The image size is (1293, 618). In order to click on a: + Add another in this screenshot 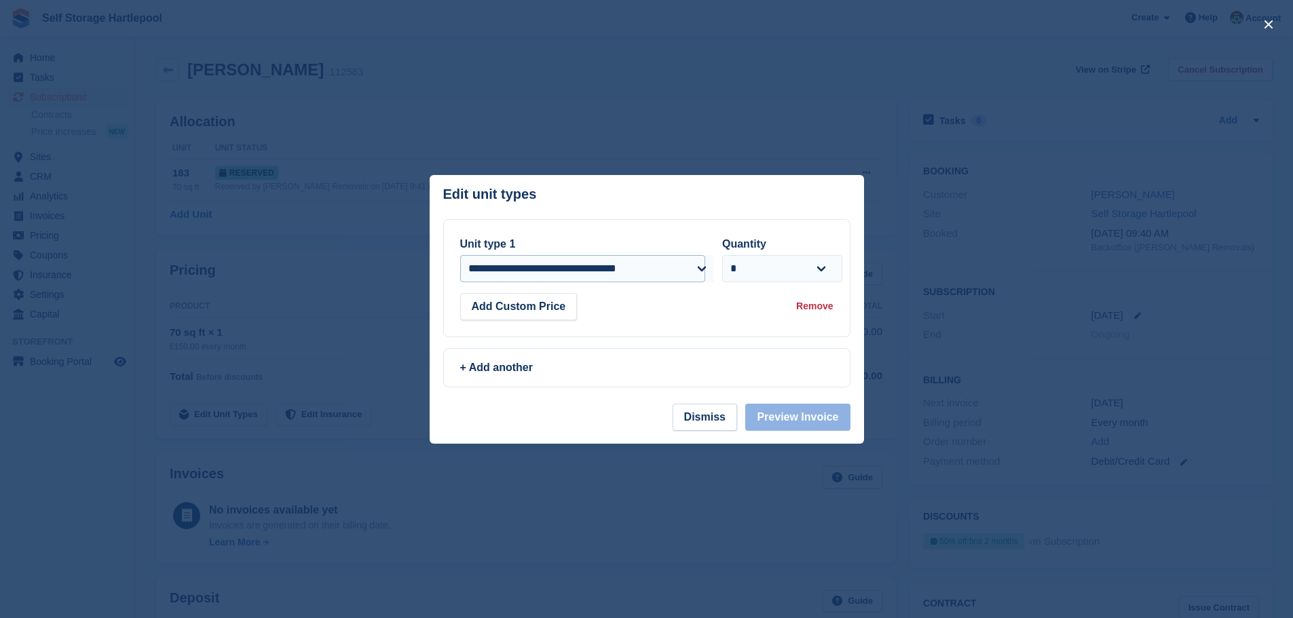, I will do `click(647, 368)`.